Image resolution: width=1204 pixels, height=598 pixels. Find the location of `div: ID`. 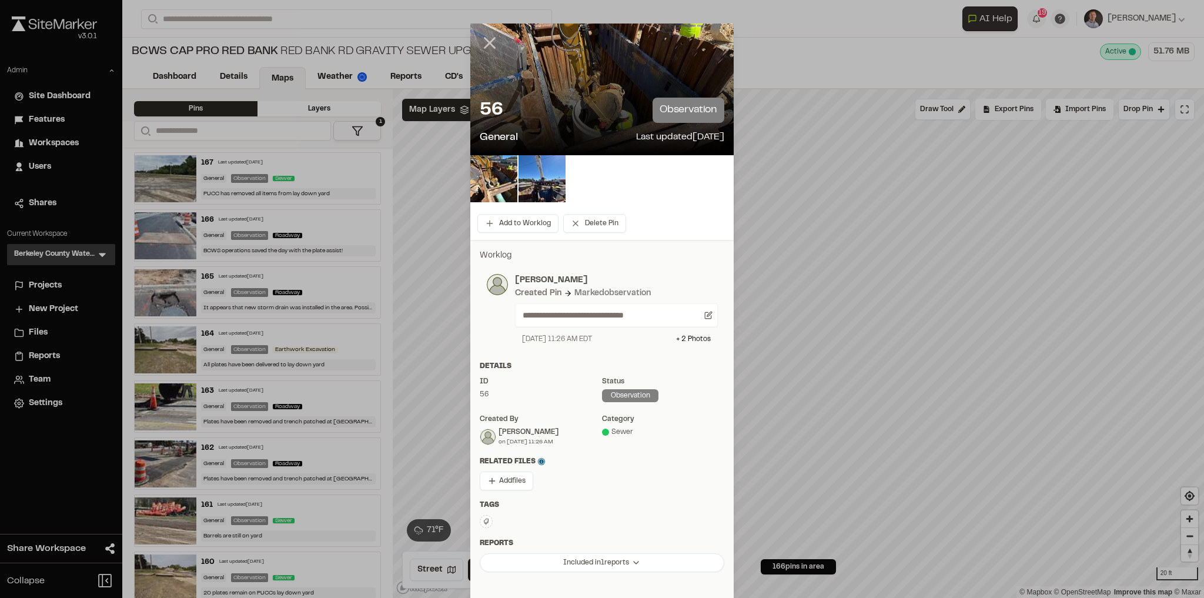

div: ID is located at coordinates (541, 382).